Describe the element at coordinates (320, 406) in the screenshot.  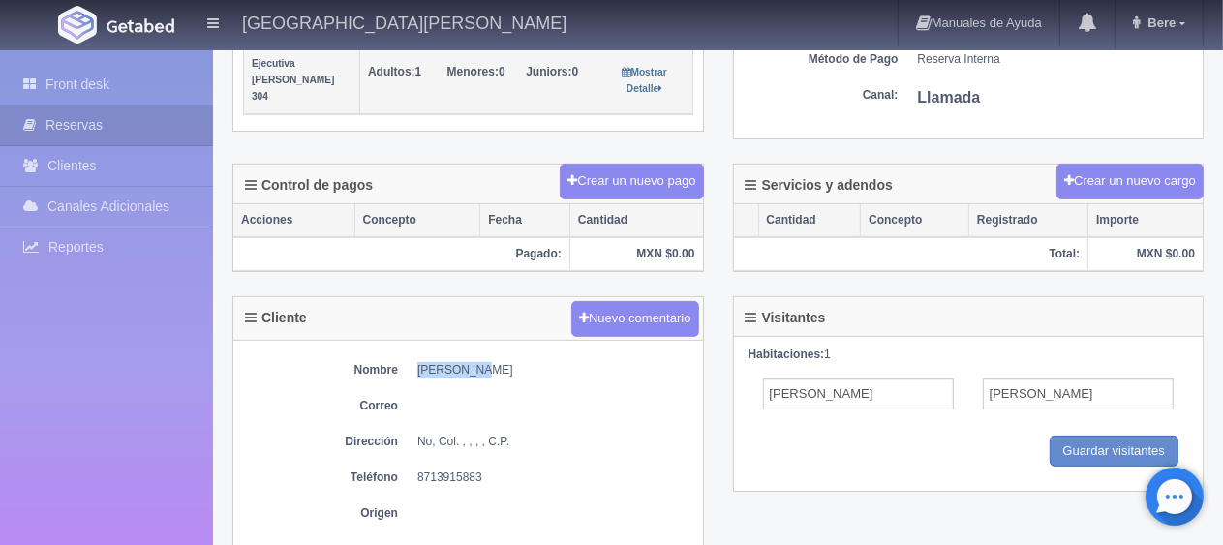
I see `dt: Correo` at that location.